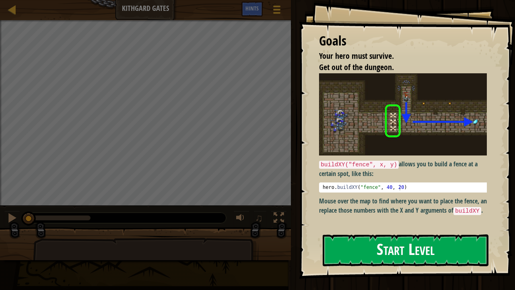  Describe the element at coordinates (12, 219) in the screenshot. I see `button: Ctrl + P: Pause` at that location.